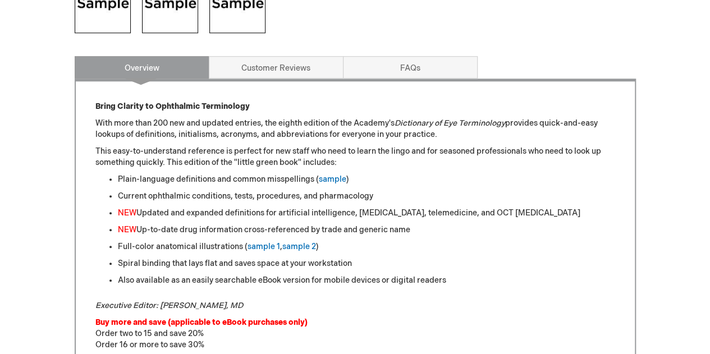 This screenshot has height=354, width=710. What do you see at coordinates (410, 67) in the screenshot?
I see `a: FAQs` at bounding box center [410, 67].